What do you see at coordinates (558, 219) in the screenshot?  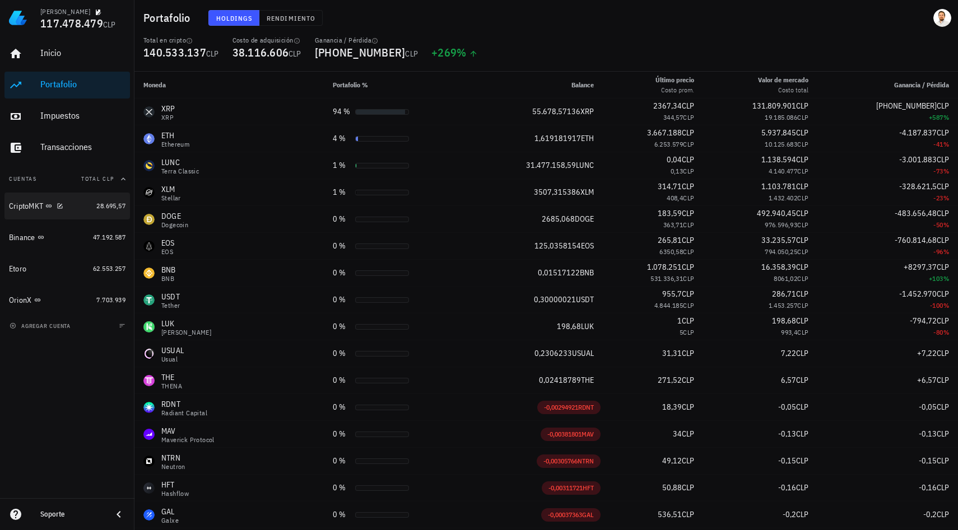 I see `span: 2685,068` at bounding box center [558, 219].